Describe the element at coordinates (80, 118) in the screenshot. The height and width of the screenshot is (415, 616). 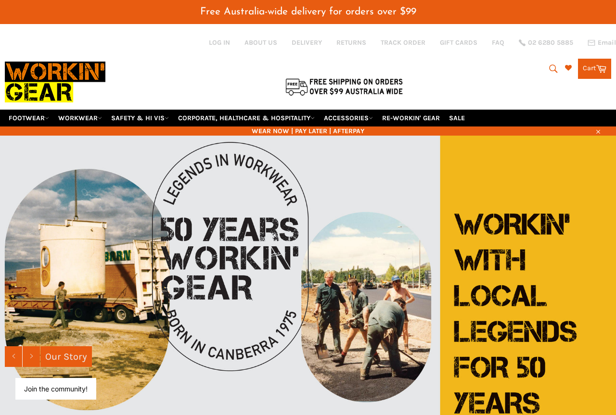
I see `a: WORKWEAR` at that location.